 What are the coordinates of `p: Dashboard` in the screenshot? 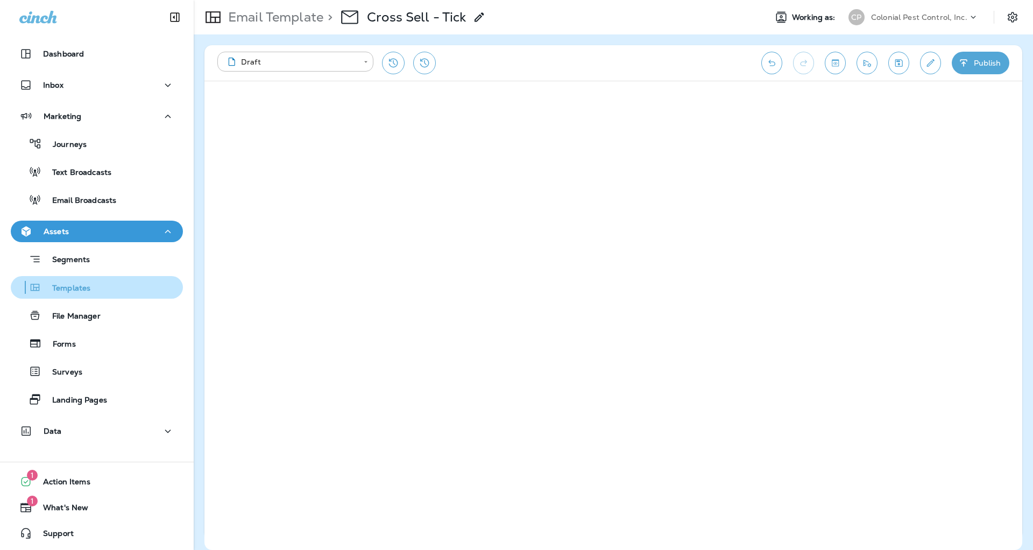 It's located at (63, 54).